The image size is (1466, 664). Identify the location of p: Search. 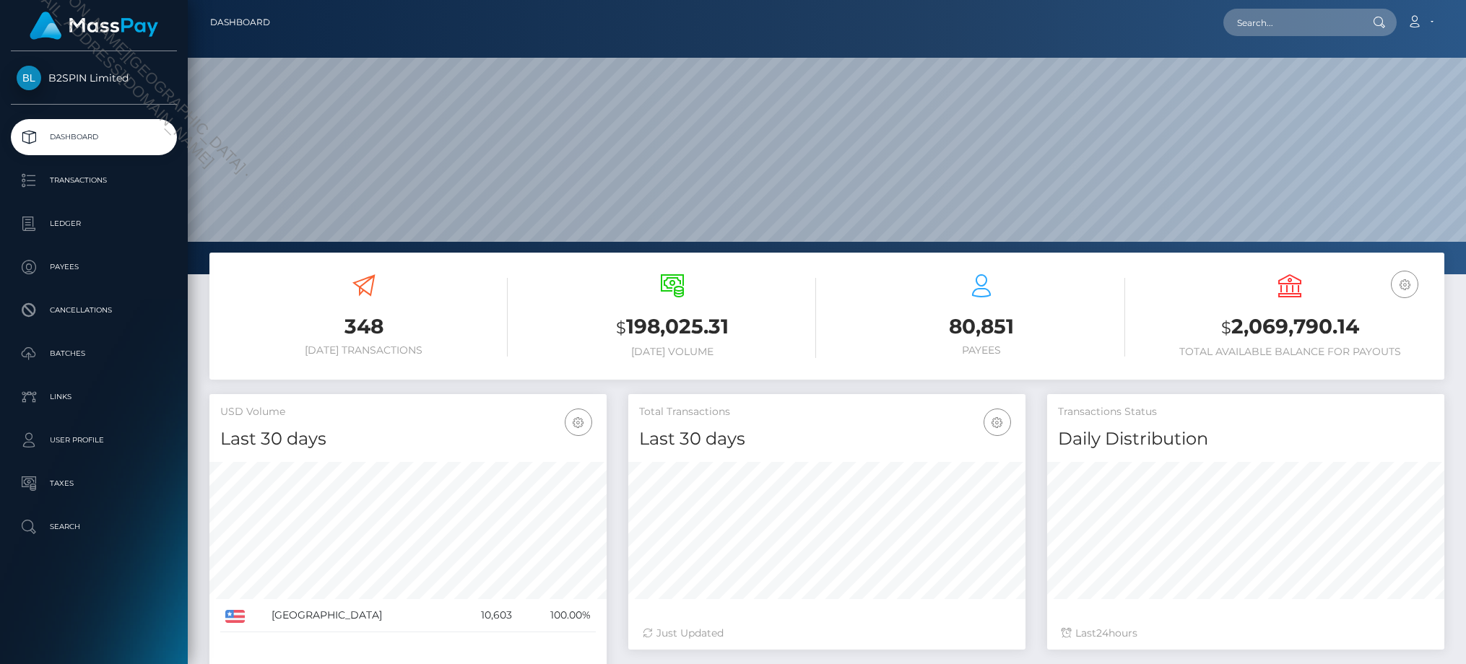
(94, 527).